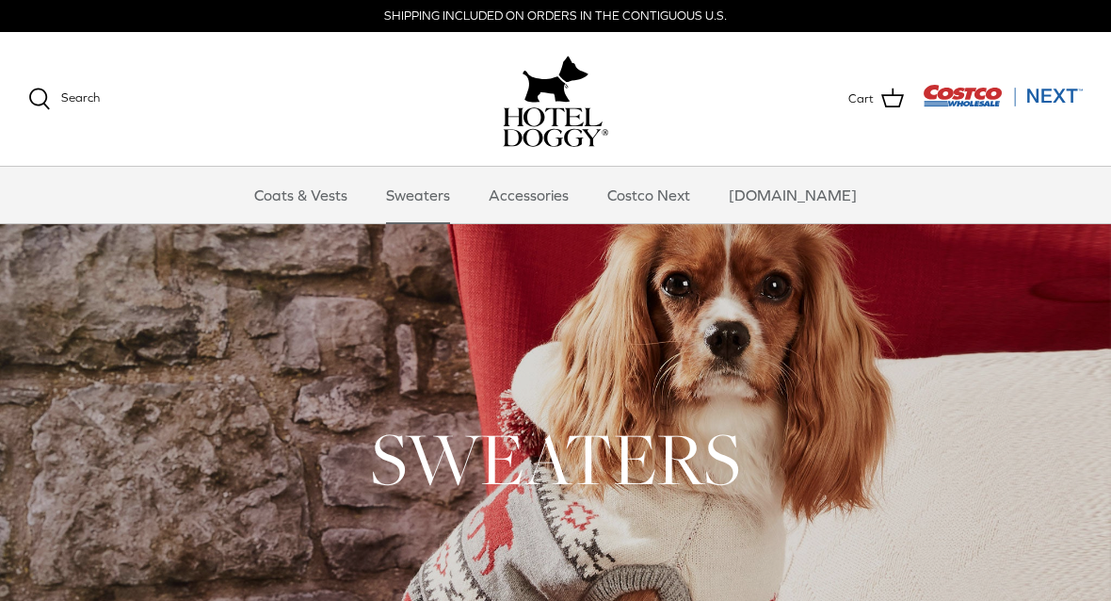 This screenshot has height=601, width=1111. I want to click on a: Costco Next, so click(649, 195).